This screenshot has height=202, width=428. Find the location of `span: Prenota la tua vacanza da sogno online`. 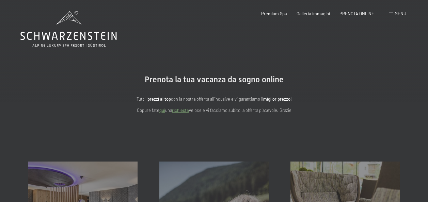

span: Prenota la tua vacanza da sogno online is located at coordinates (214, 80).